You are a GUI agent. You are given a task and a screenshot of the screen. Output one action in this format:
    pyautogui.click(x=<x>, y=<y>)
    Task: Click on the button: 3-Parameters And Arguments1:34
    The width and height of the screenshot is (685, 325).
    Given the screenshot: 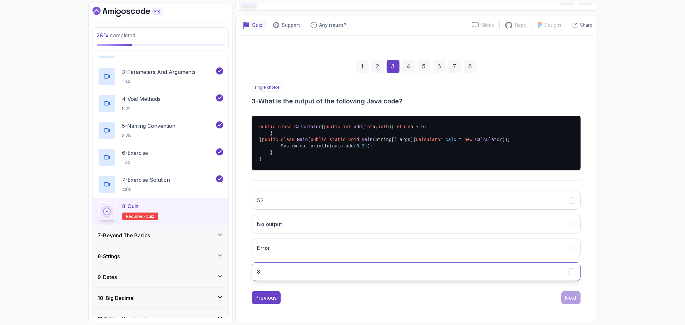 What is the action you would take?
    pyautogui.click(x=161, y=76)
    